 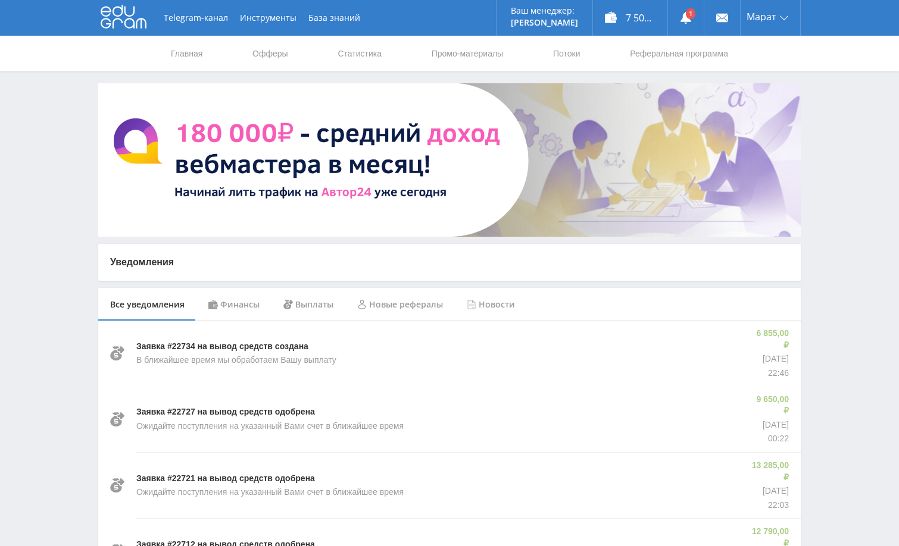 What do you see at coordinates (186, 54) in the screenshot?
I see `a: Главная` at bounding box center [186, 54].